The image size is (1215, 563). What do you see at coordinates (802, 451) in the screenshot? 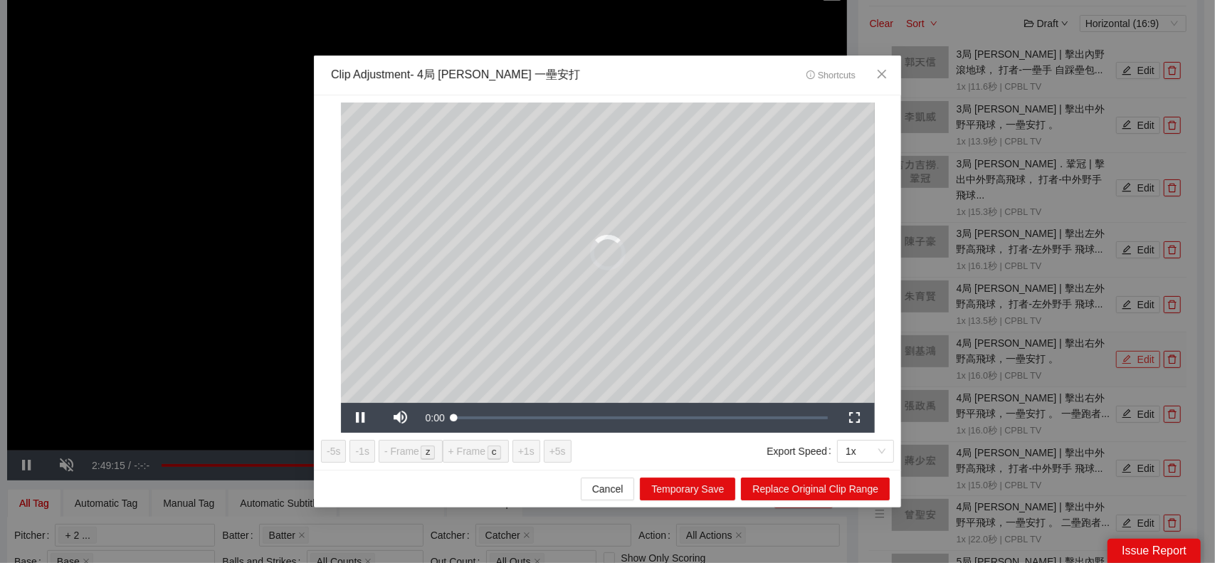
I see `label: Export Speed` at bounding box center [802, 451].